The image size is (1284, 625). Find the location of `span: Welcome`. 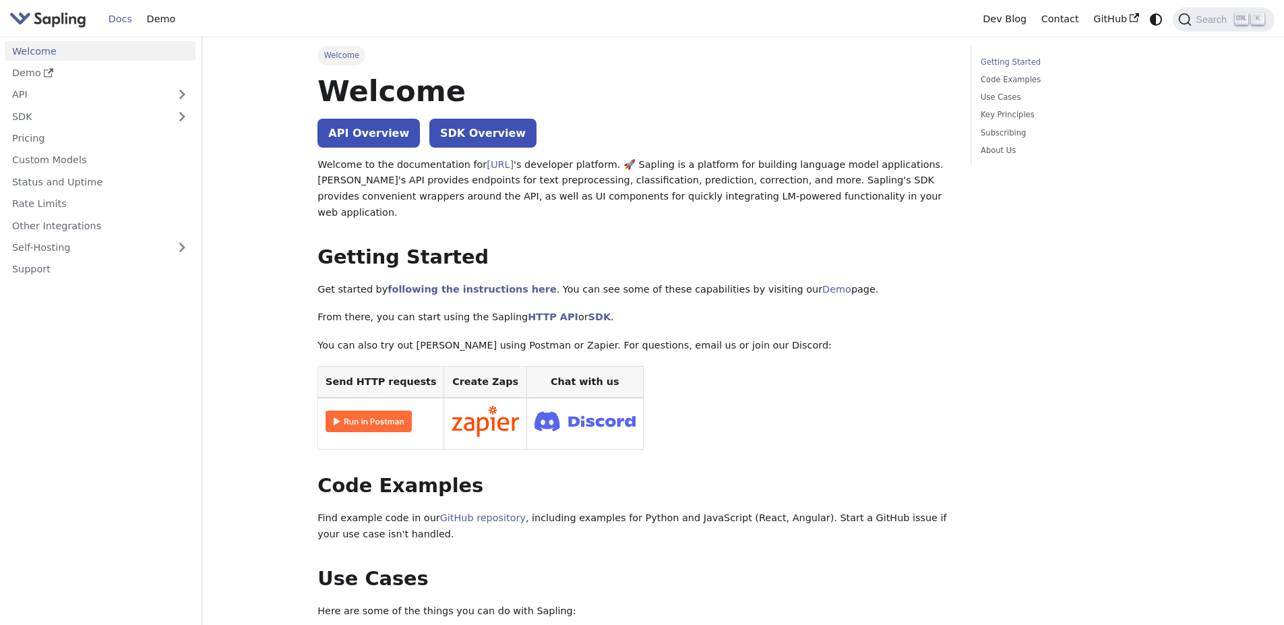

span: Welcome is located at coordinates (341, 55).